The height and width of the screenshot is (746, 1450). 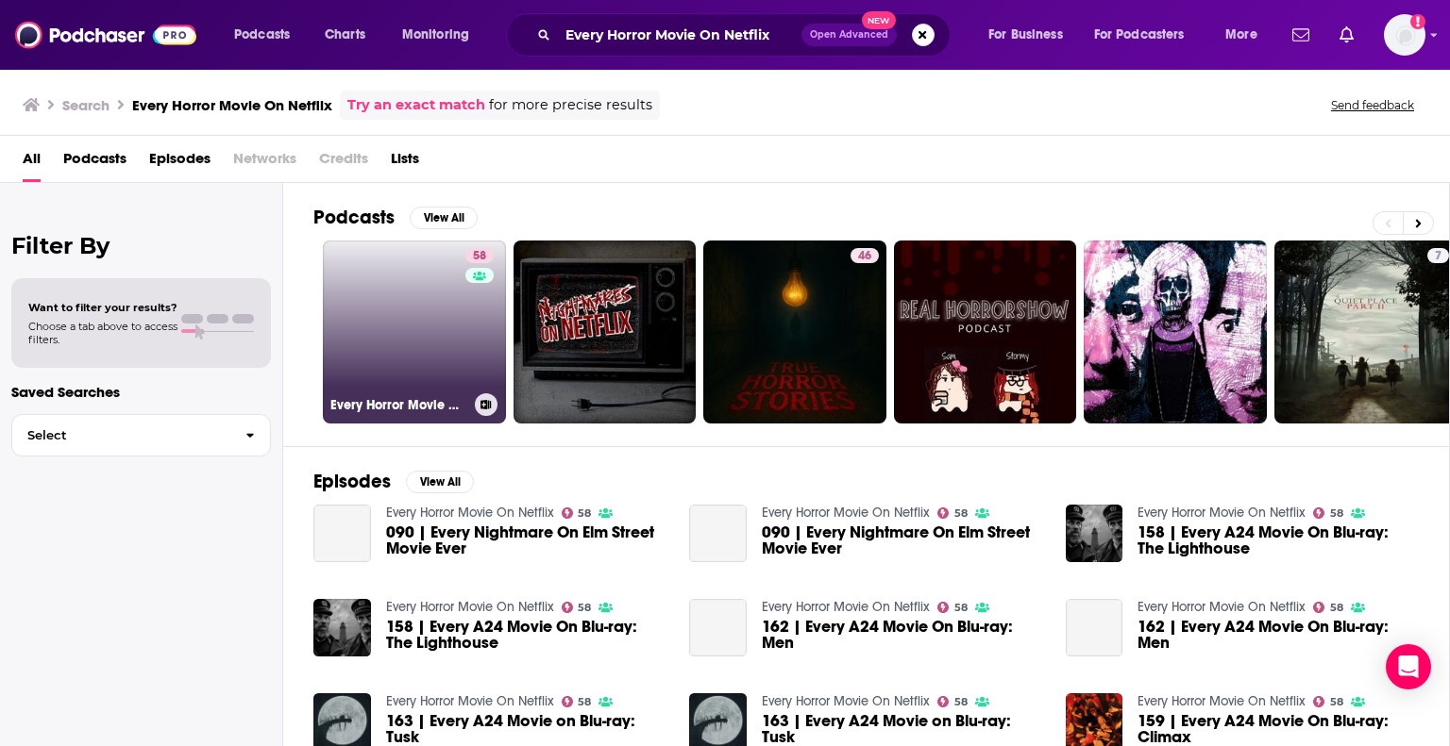 I want to click on a: PodcastsView All, so click(x=395, y=217).